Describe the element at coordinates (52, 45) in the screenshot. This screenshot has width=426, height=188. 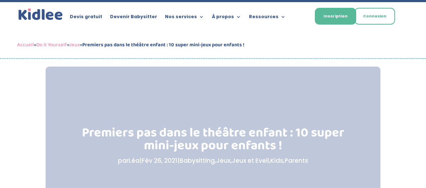
I see `a: Do It Yourself` at that location.